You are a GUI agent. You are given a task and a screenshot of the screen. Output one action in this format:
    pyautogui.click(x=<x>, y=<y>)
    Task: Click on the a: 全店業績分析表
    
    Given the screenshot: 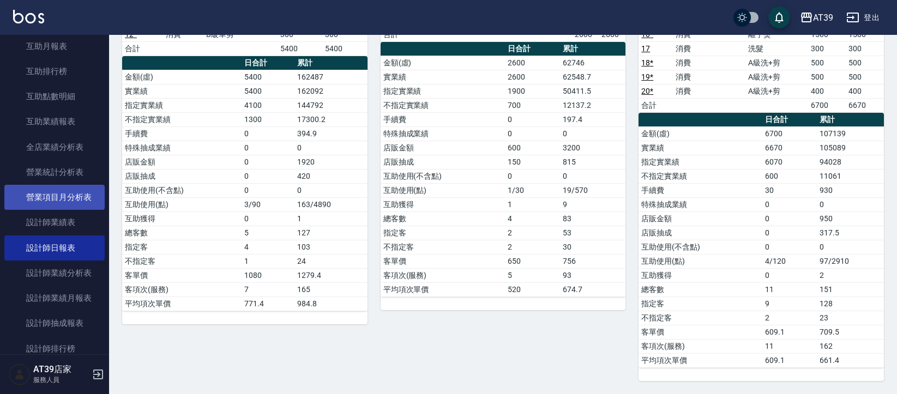 What is the action you would take?
    pyautogui.click(x=55, y=147)
    